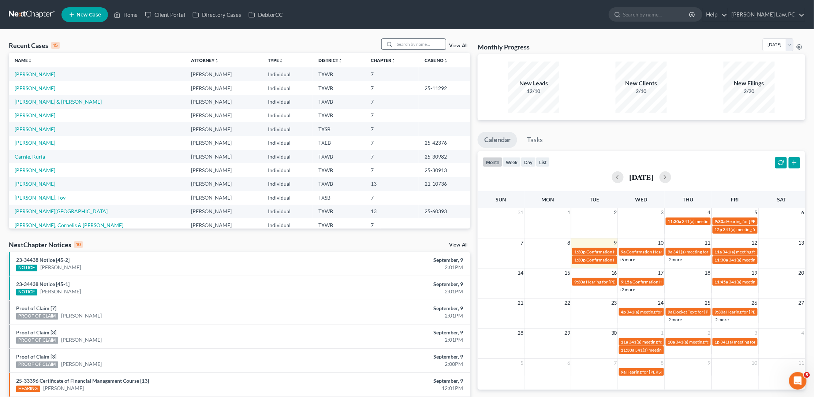 The image size is (814, 397). I want to click on span: 9:15a, so click(627, 282).